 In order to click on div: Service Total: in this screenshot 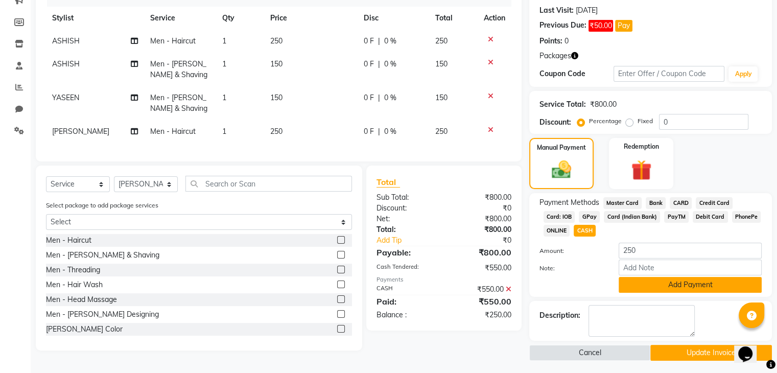, I will do `click(562, 104)`.